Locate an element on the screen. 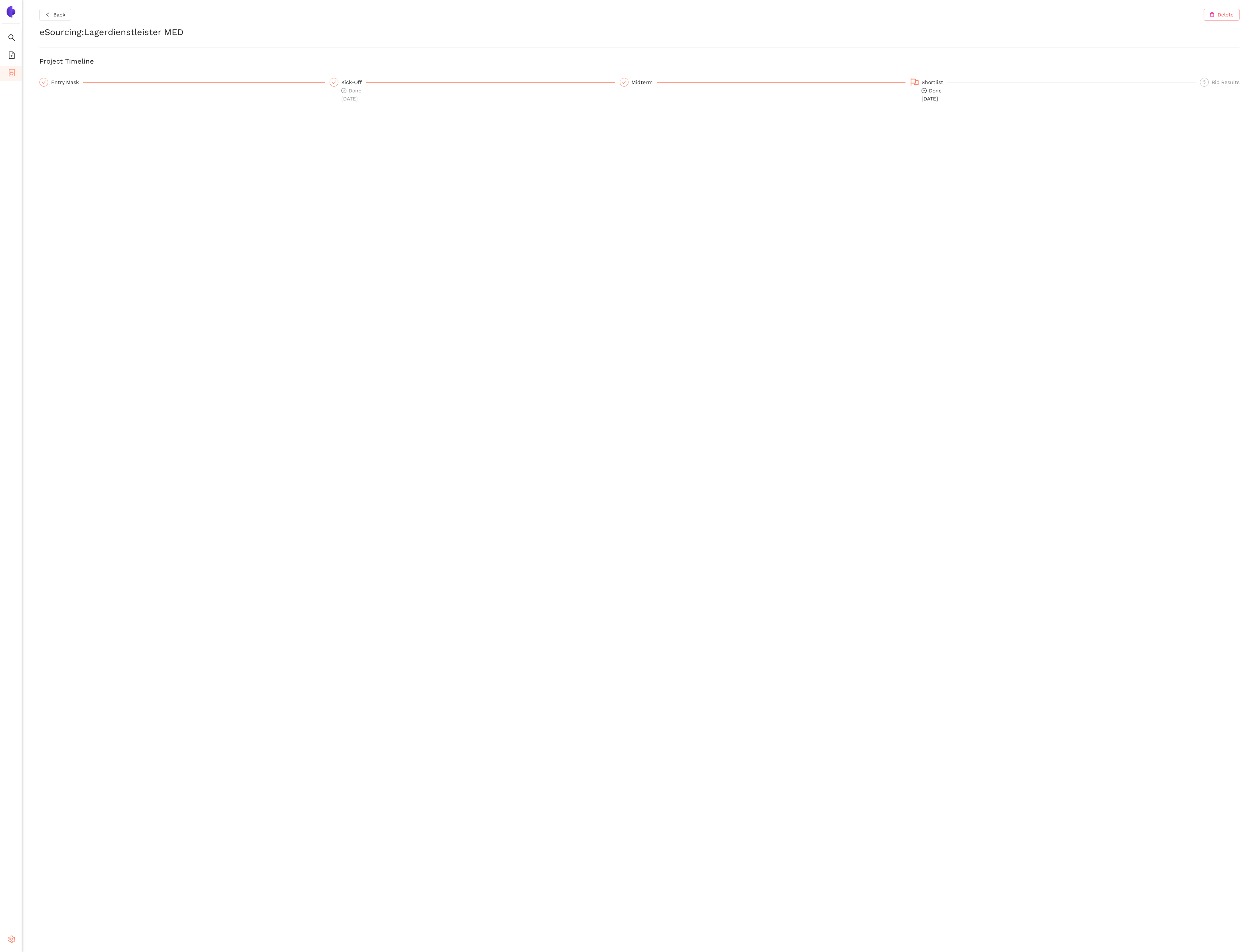 Image resolution: width=1257 pixels, height=952 pixels. button: deleteDelete is located at coordinates (1222, 15).